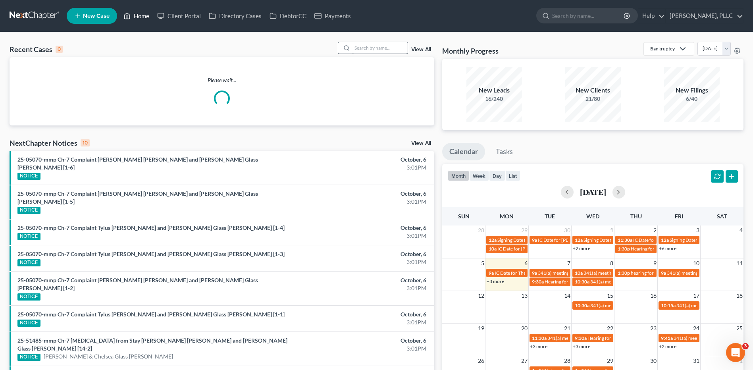  What do you see at coordinates (643, 249) in the screenshot?
I see `span: Hearing for` at bounding box center [643, 249].